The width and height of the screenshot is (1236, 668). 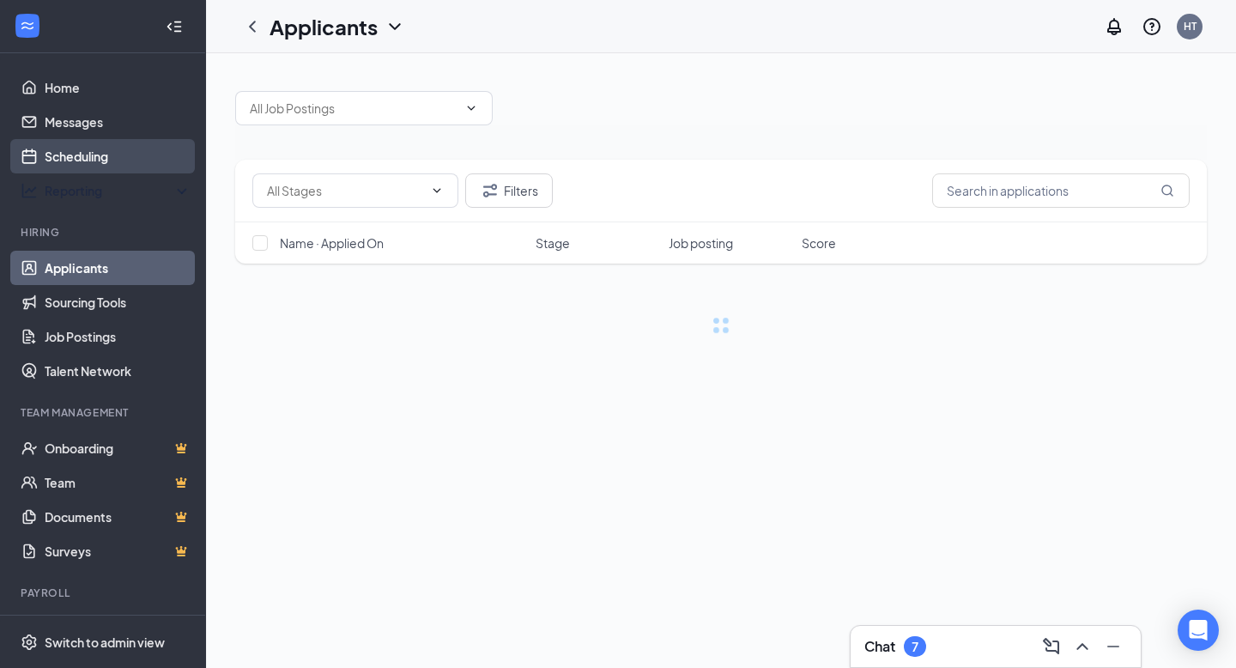 I want to click on h3: Chat, so click(x=880, y=646).